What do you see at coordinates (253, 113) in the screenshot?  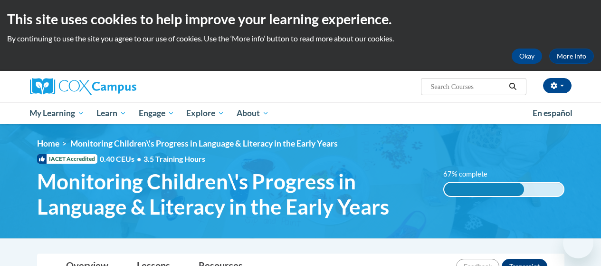 I see `span: About` at bounding box center [253, 113].